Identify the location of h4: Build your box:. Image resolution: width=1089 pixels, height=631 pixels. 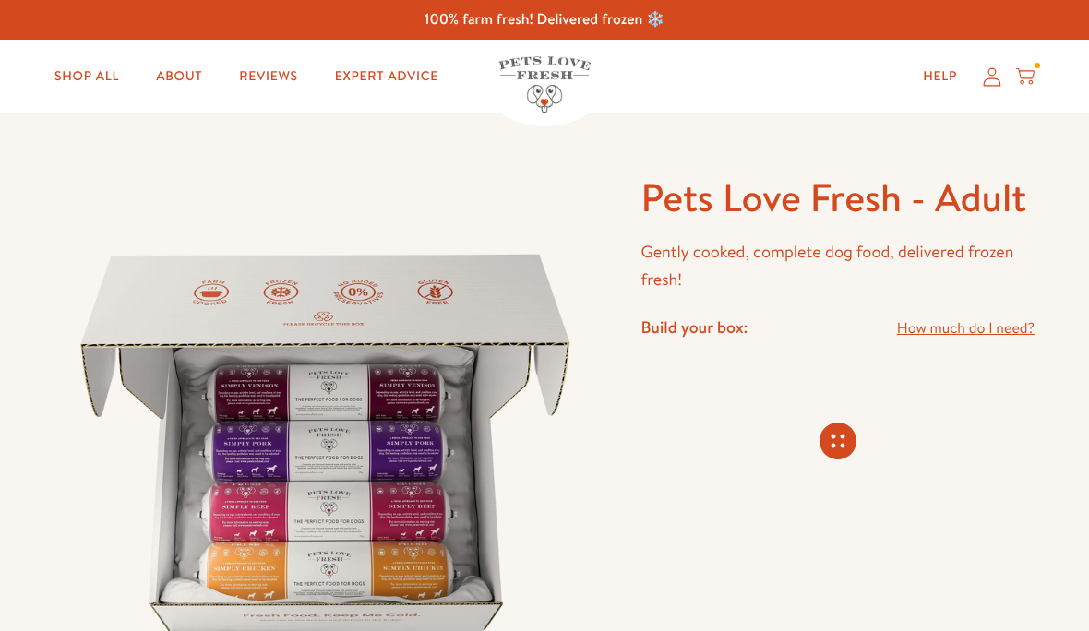
(694, 327).